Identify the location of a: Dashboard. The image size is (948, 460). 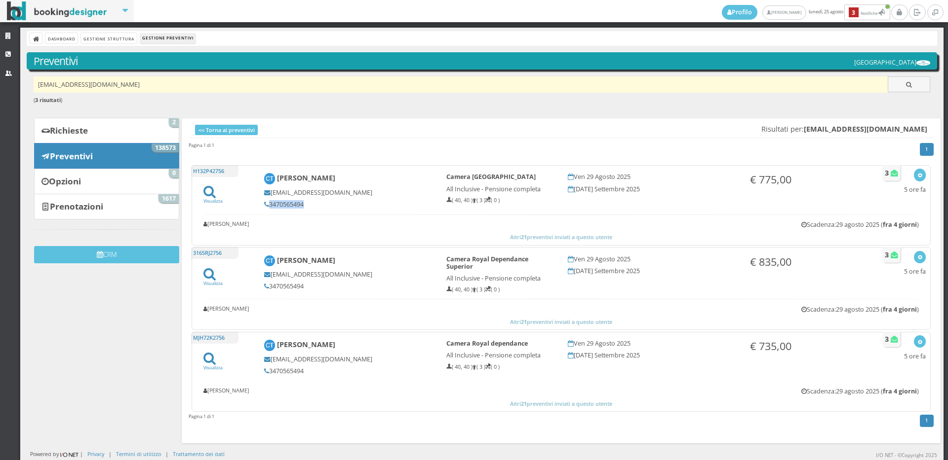
(61, 38).